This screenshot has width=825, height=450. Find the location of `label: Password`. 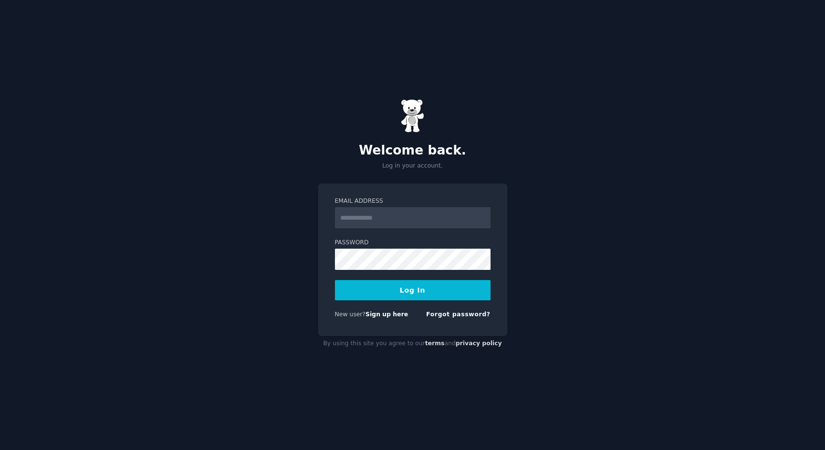

label: Password is located at coordinates (413, 243).